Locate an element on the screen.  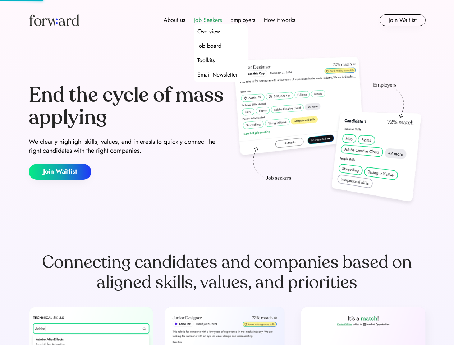
div: Job board is located at coordinates (209, 46).